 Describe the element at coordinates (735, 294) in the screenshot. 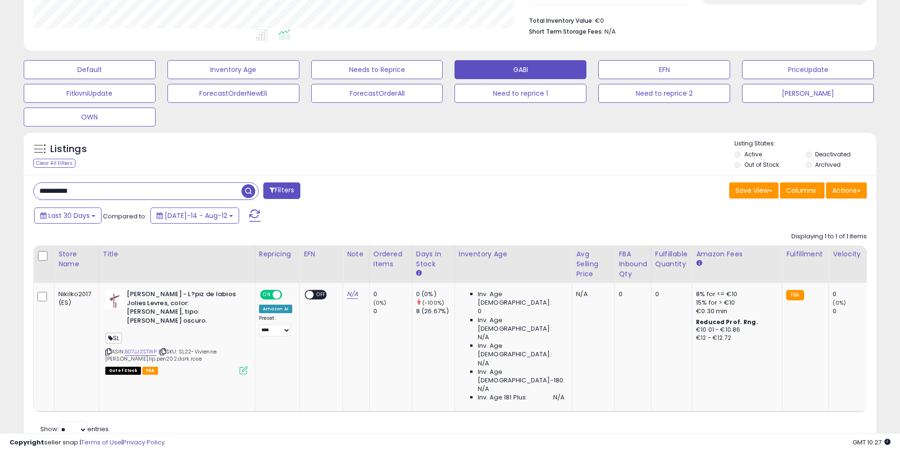

I see `div: 8% for <= €10` at that location.